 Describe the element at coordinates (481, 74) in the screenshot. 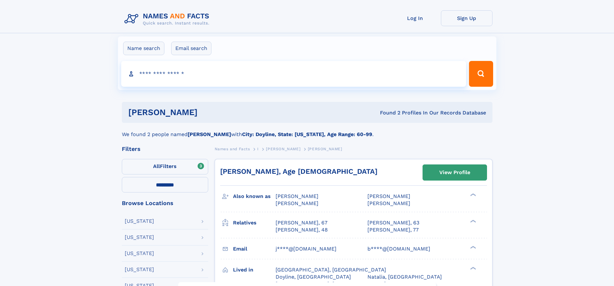

I see `button: Search Button` at that location.